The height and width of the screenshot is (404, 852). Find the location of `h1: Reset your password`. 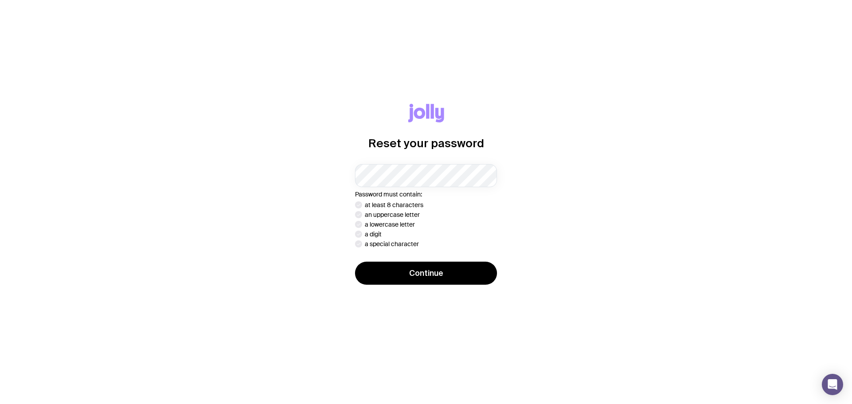

h1: Reset your password is located at coordinates (426, 143).